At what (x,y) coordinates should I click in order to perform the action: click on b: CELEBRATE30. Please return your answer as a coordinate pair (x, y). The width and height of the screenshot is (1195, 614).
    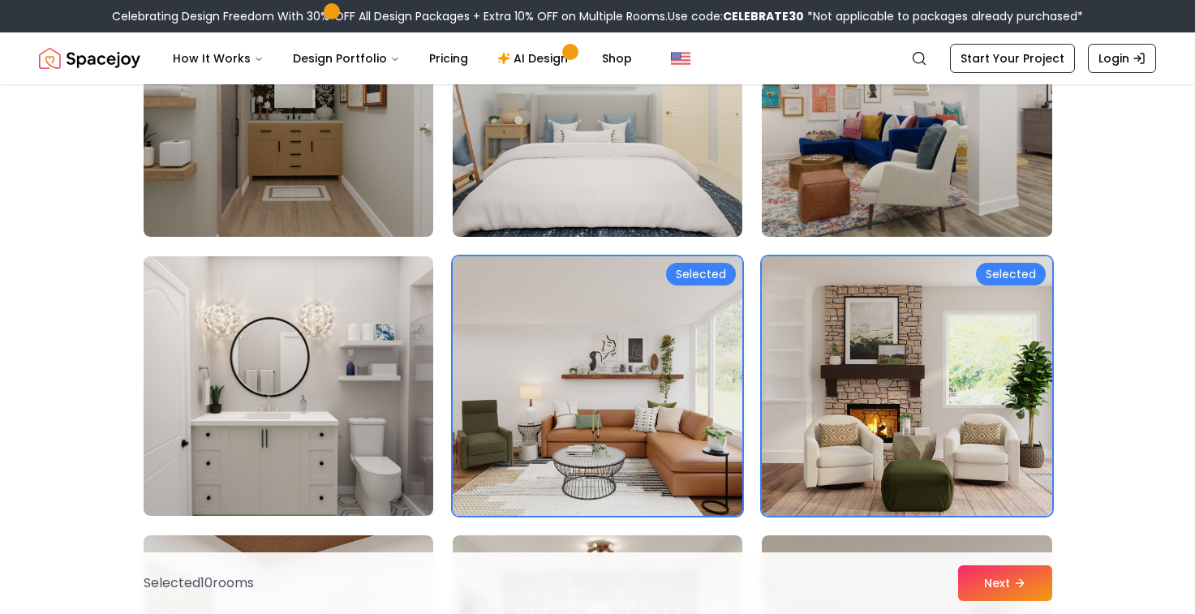
    Looking at the image, I should click on (763, 16).